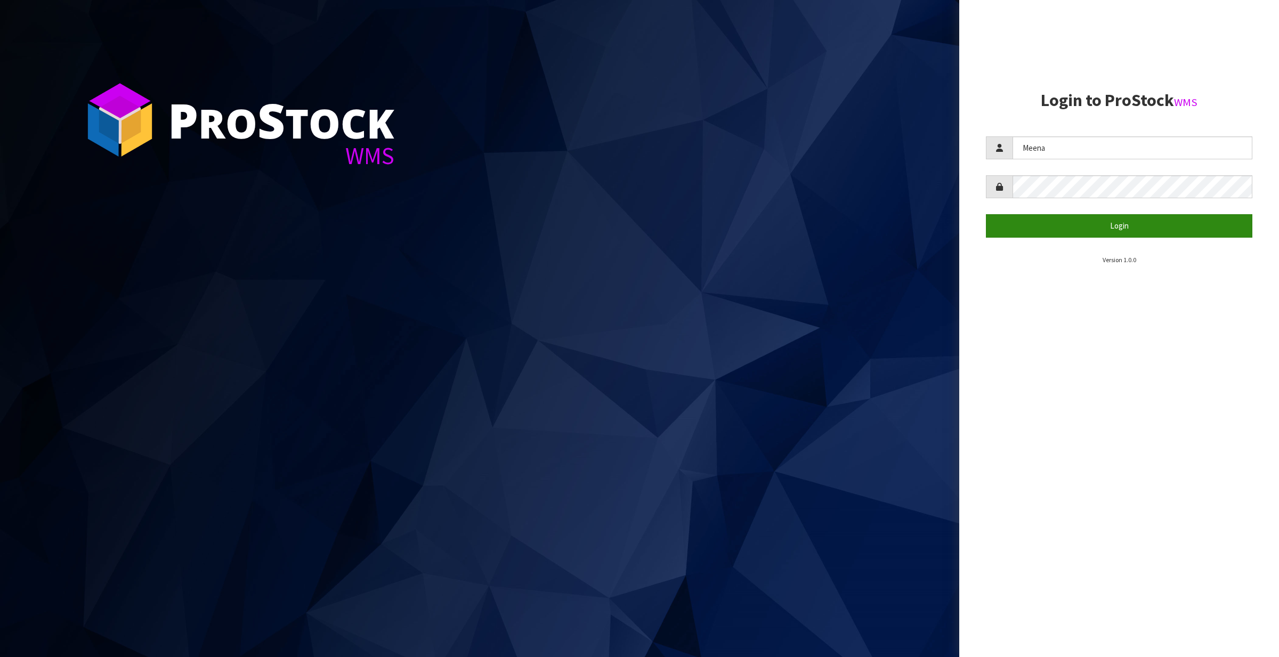  What do you see at coordinates (1133, 148) in the screenshot?
I see `input: Username` at bounding box center [1133, 148].